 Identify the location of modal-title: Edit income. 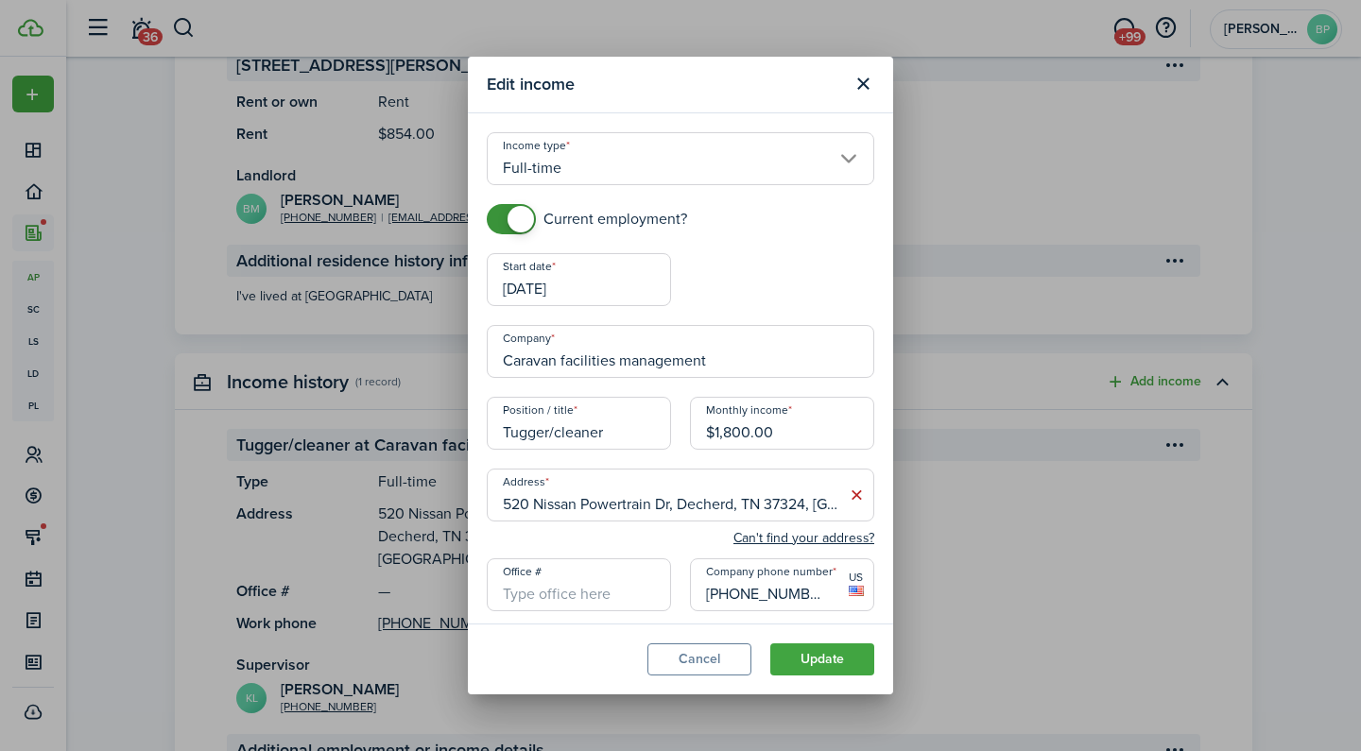
(664, 84).